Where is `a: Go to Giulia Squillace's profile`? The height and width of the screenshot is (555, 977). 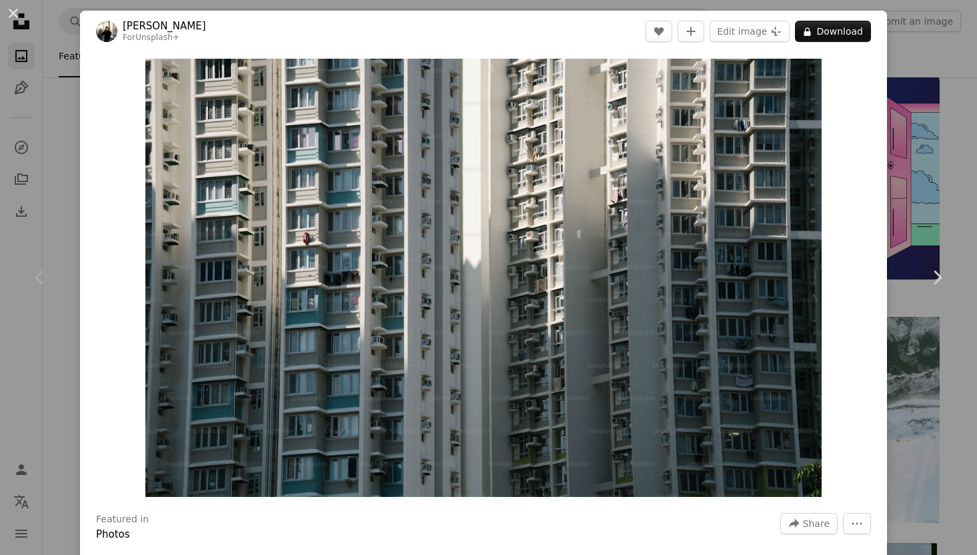 a: Go to Giulia Squillace's profile is located at coordinates (107, 31).